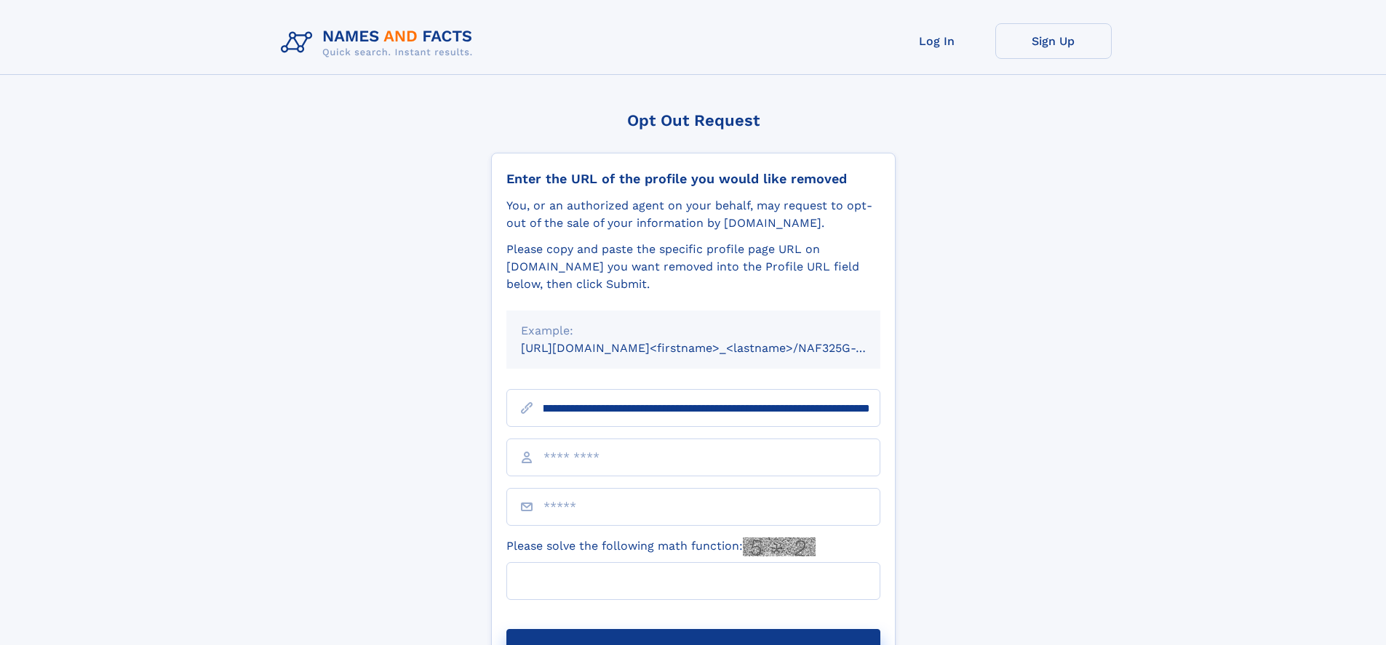 This screenshot has height=645, width=1386. I want to click on img: Logo Names and Facts, so click(380, 43).